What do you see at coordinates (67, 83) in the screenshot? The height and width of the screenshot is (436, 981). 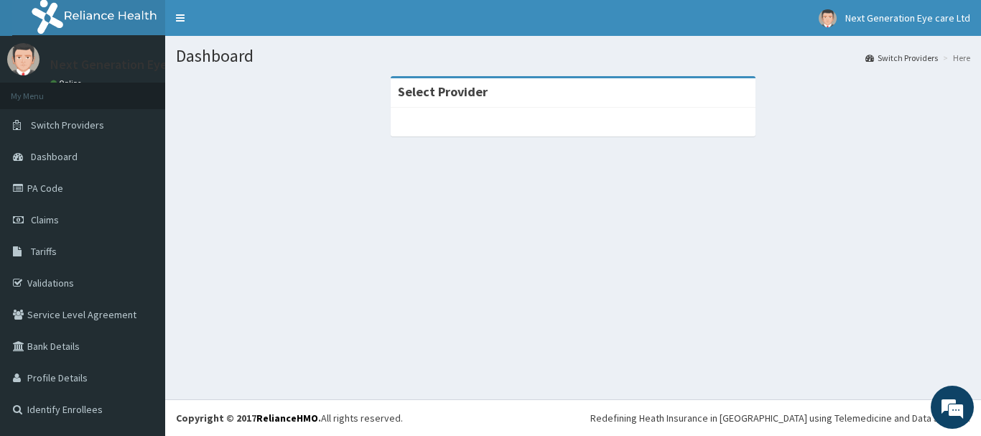 I see `a: Online` at bounding box center [67, 83].